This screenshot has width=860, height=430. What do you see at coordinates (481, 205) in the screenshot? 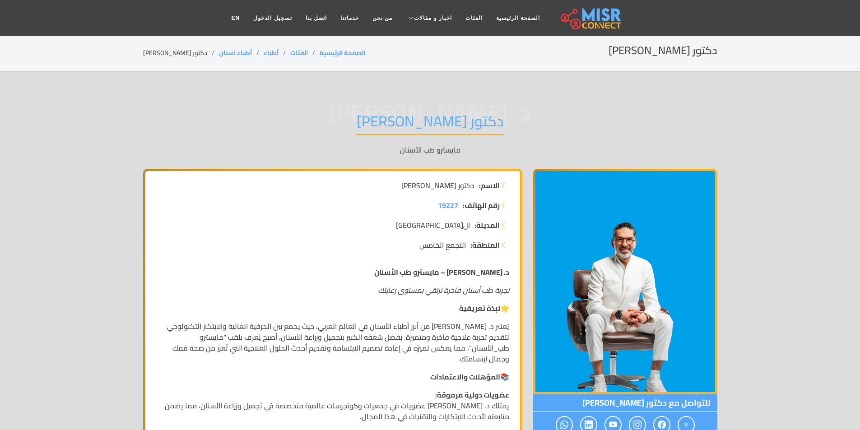
I see `strong: رقم الهاتف:` at bounding box center [481, 205].